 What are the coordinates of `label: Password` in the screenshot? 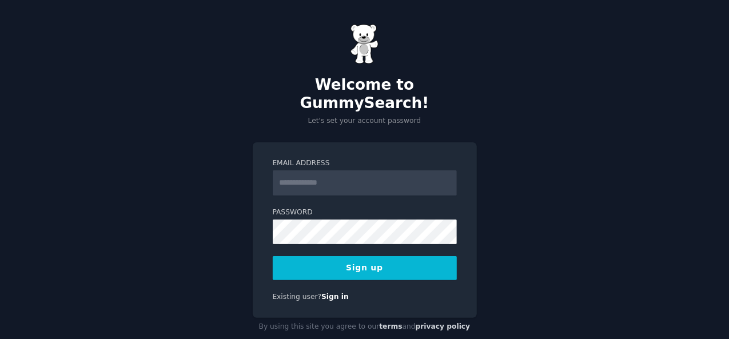 It's located at (365, 213).